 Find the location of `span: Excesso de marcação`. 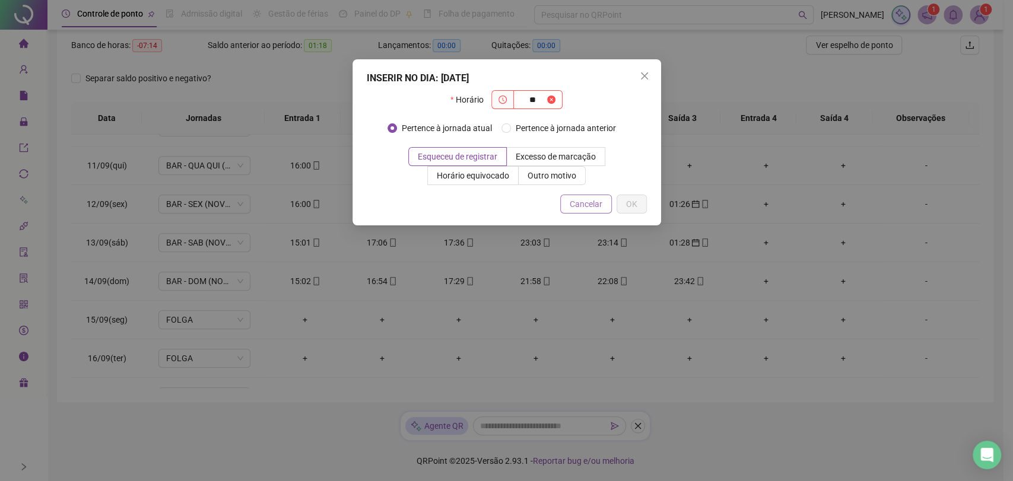

span: Excesso de marcação is located at coordinates (555, 157).